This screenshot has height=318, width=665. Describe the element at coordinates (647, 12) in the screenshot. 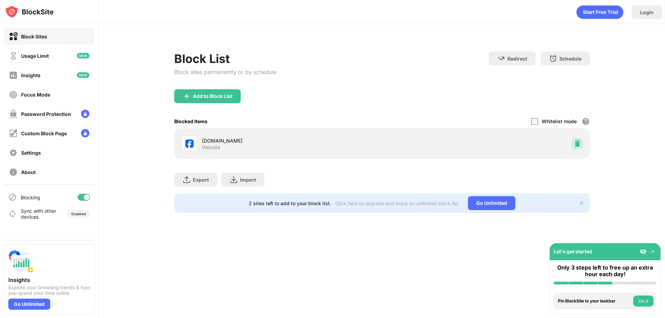

I see `div: Login` at that location.